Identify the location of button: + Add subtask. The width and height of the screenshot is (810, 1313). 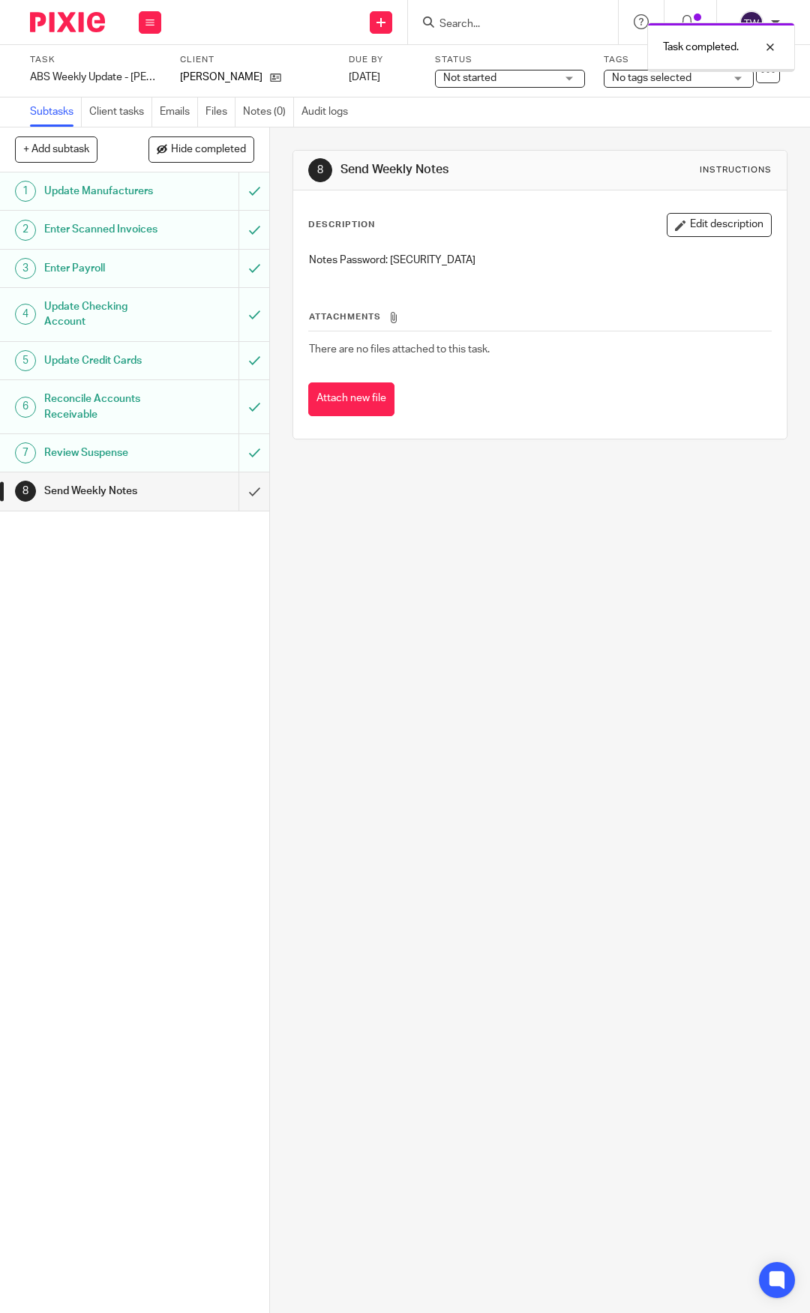
(56, 149).